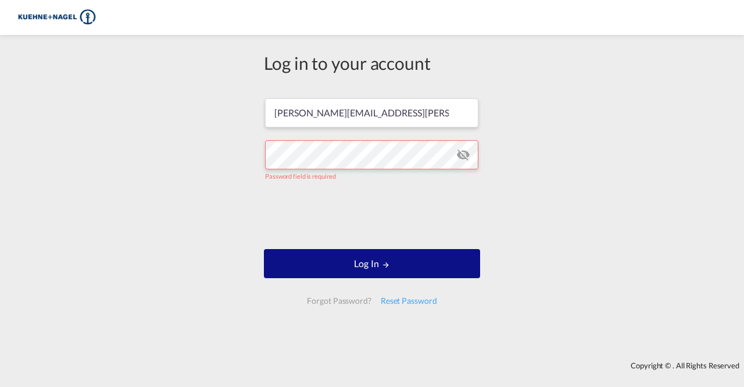 The width and height of the screenshot is (744, 387). What do you see at coordinates (372, 113) in the screenshot?
I see `input: Enter email/phone number` at bounding box center [372, 113].